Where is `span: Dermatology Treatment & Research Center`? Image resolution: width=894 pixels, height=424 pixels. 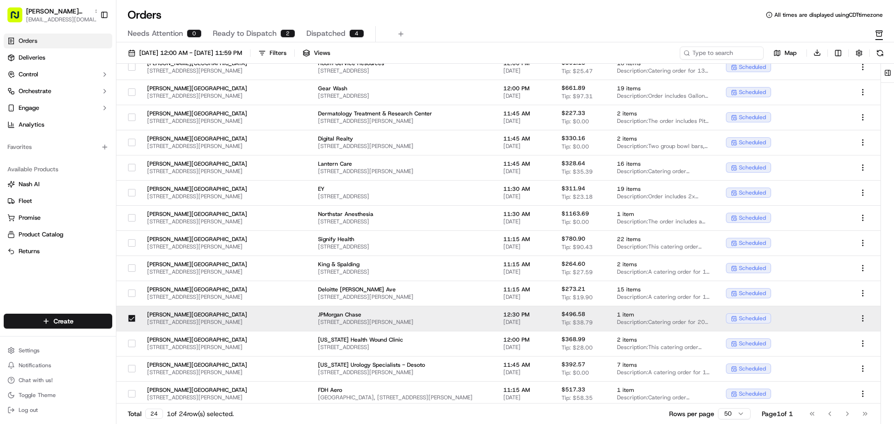 span: Dermatology Treatment & Research Center is located at coordinates (403, 114).